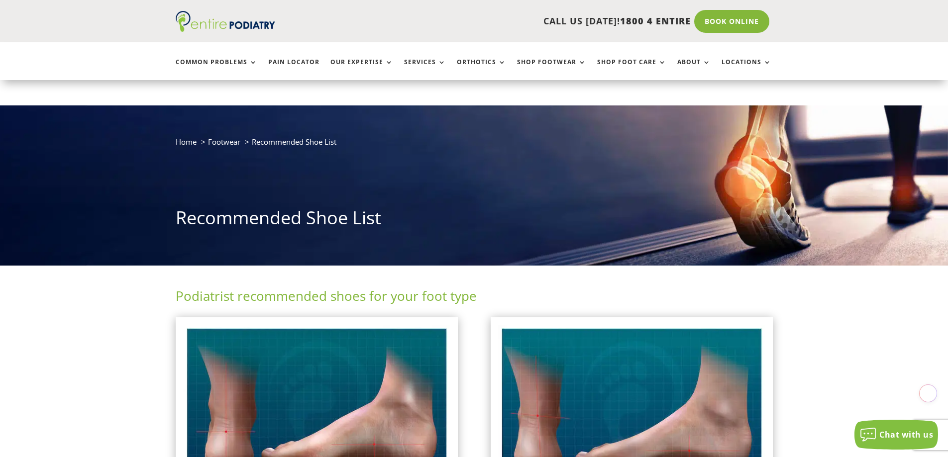 This screenshot has height=457, width=948. What do you see at coordinates (896, 435) in the screenshot?
I see `button: Chat with us` at bounding box center [896, 435].